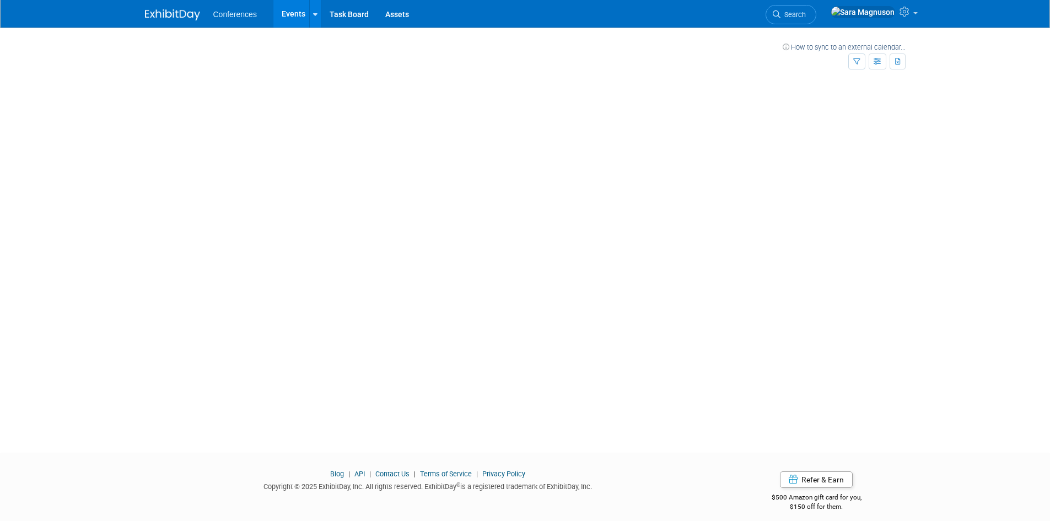 This screenshot has height=521, width=1050. What do you see at coordinates (235, 14) in the screenshot?
I see `span: Conferences` at bounding box center [235, 14].